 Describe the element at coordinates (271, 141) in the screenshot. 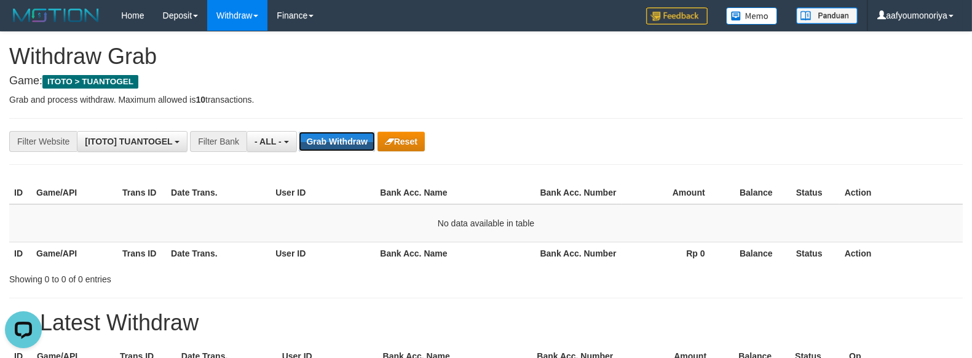

I see `button: - ALL -` at that location.